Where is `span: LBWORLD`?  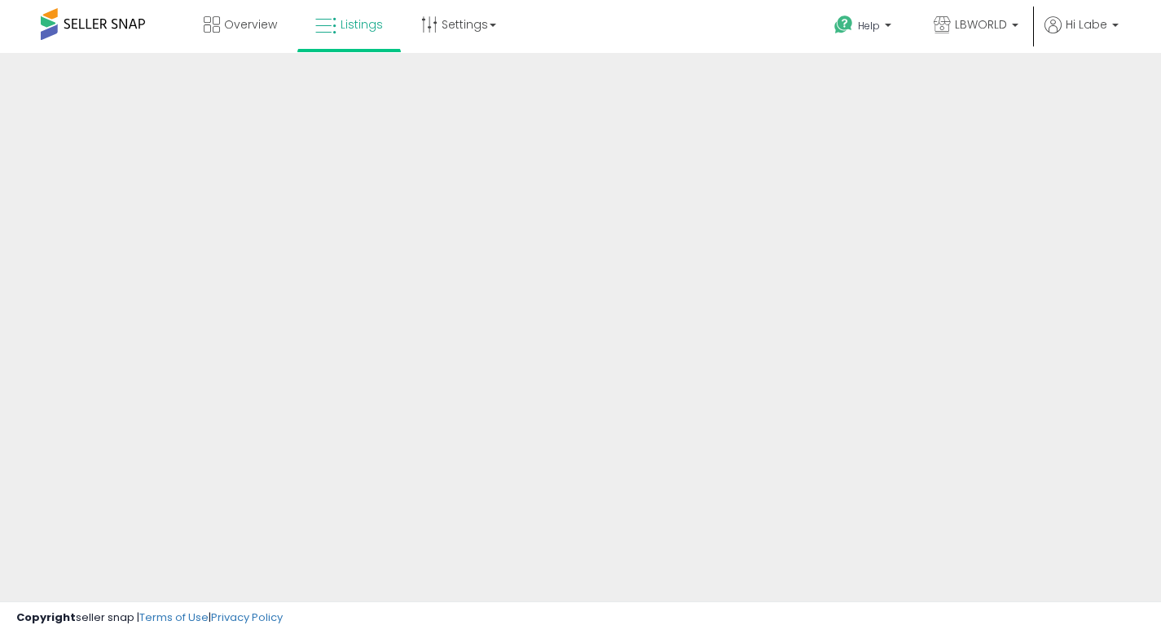
span: LBWORLD is located at coordinates (981, 24).